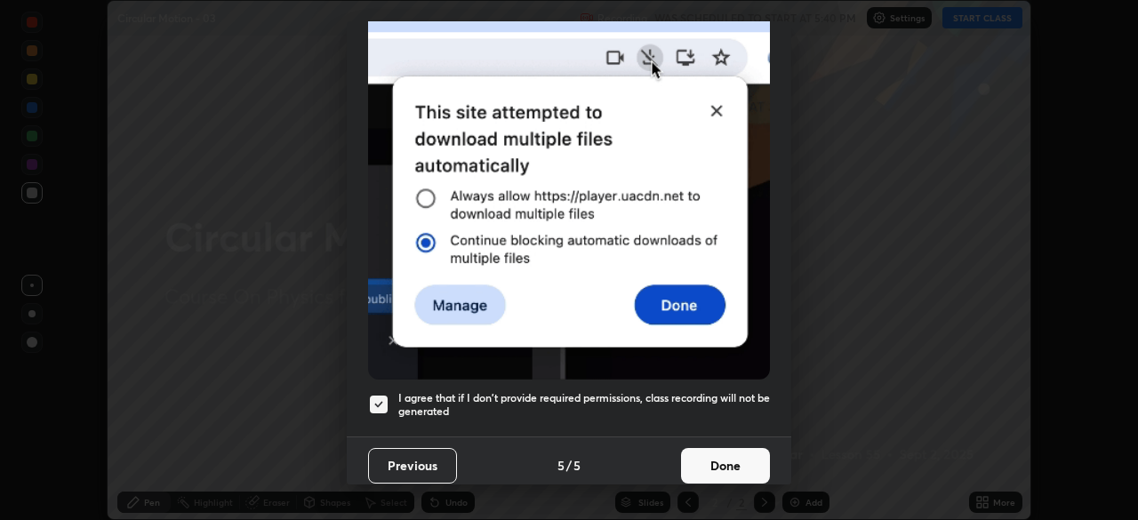  I want to click on button: Previous, so click(413, 466).